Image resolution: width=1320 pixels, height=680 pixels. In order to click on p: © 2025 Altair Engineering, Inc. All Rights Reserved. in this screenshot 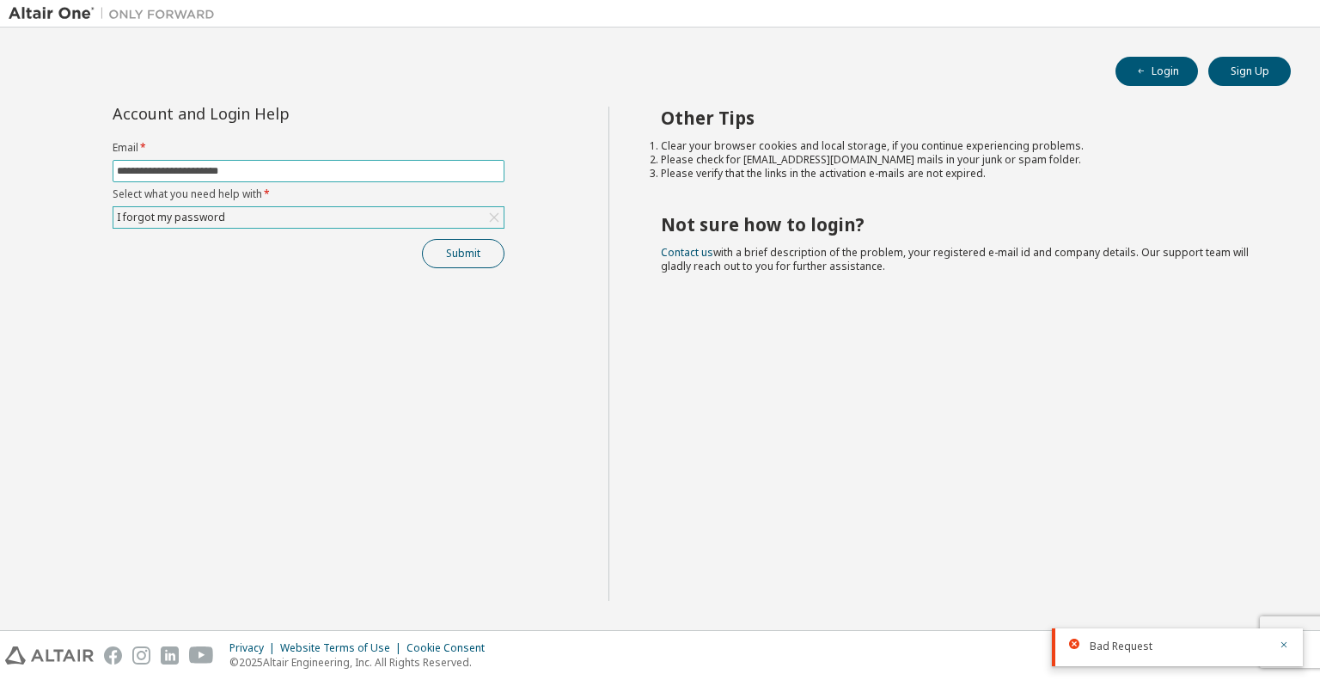, I will do `click(362, 662)`.